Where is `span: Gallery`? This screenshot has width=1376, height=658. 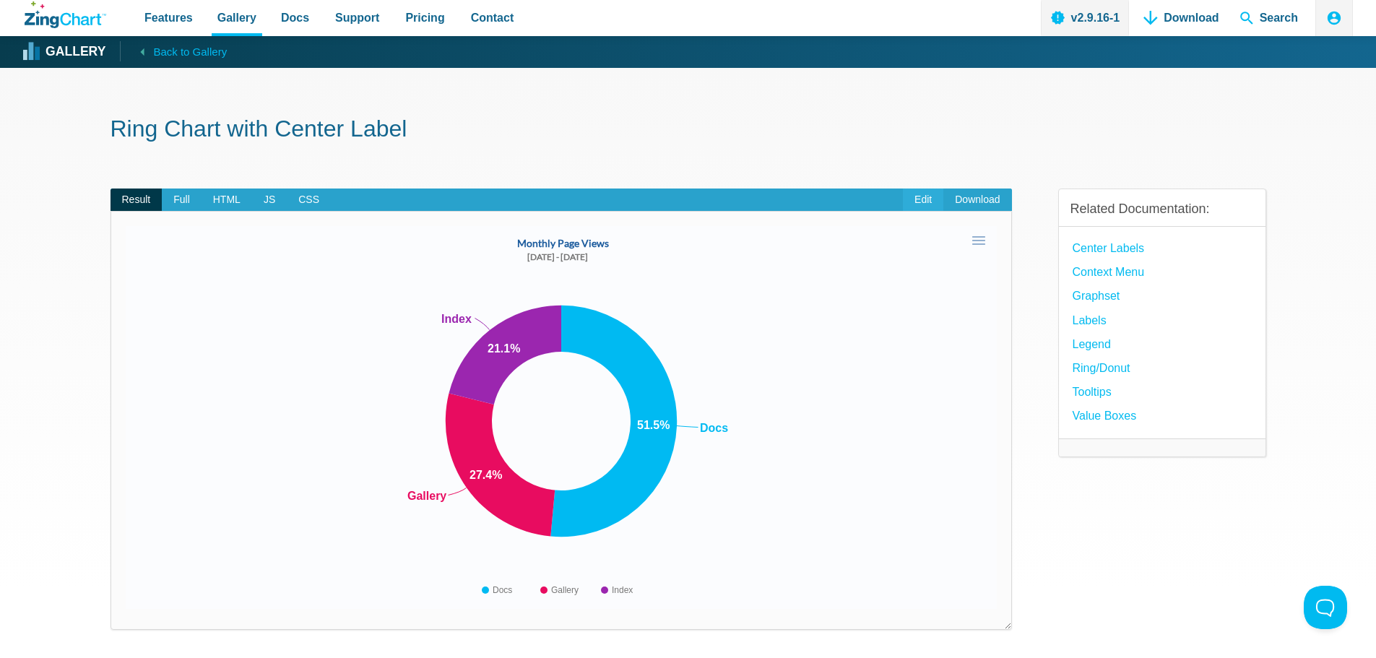
span: Gallery is located at coordinates (237, 17).